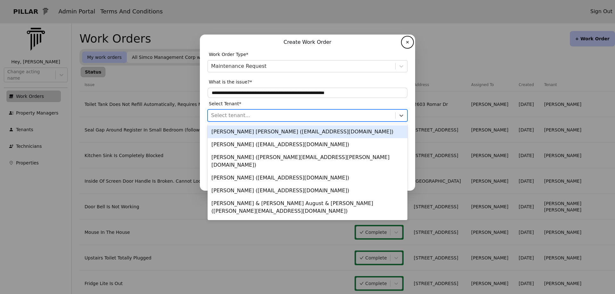 The height and width of the screenshot is (294, 615). Describe the element at coordinates (228, 54) in the screenshot. I see `span: Work Order Type*` at that location.